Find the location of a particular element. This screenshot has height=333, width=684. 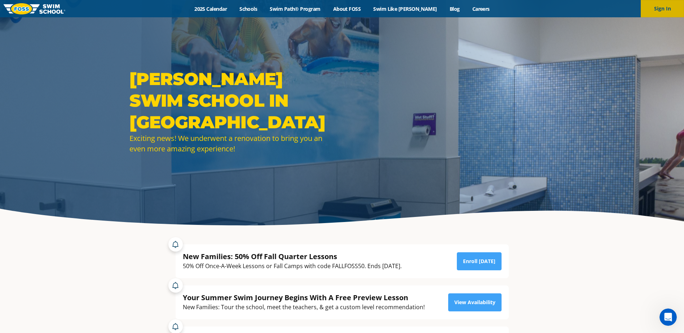

a: 2025 Calendar is located at coordinates (211, 9).